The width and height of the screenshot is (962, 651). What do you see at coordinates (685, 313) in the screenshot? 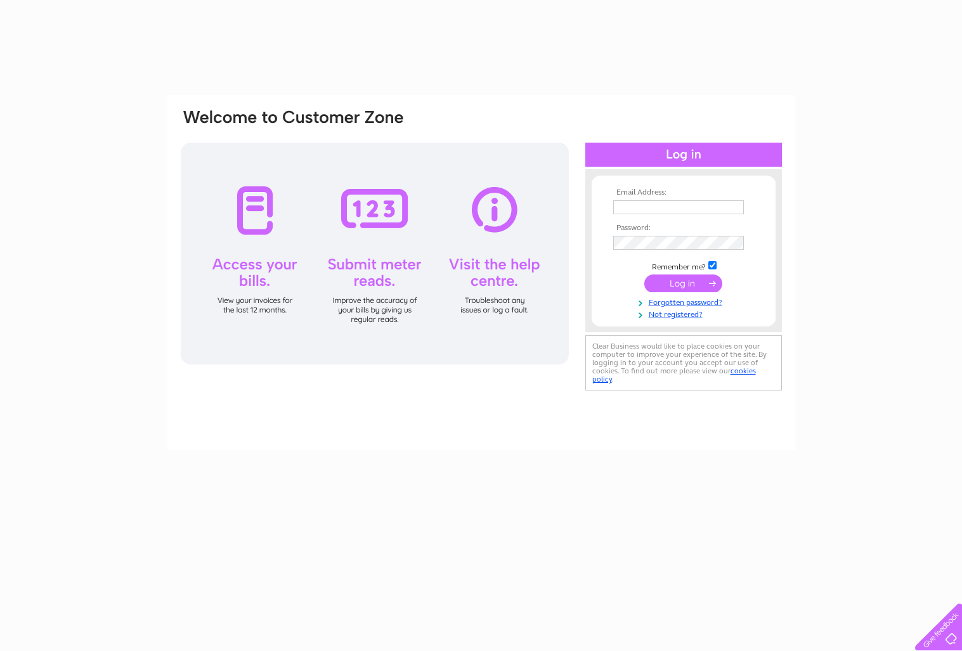
I see `a: Not registered?` at bounding box center [685, 313].